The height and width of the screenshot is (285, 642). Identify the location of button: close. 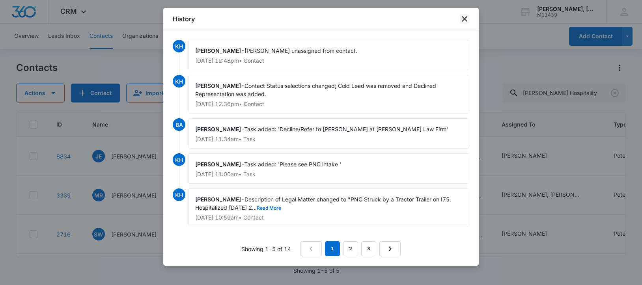
(465, 19).